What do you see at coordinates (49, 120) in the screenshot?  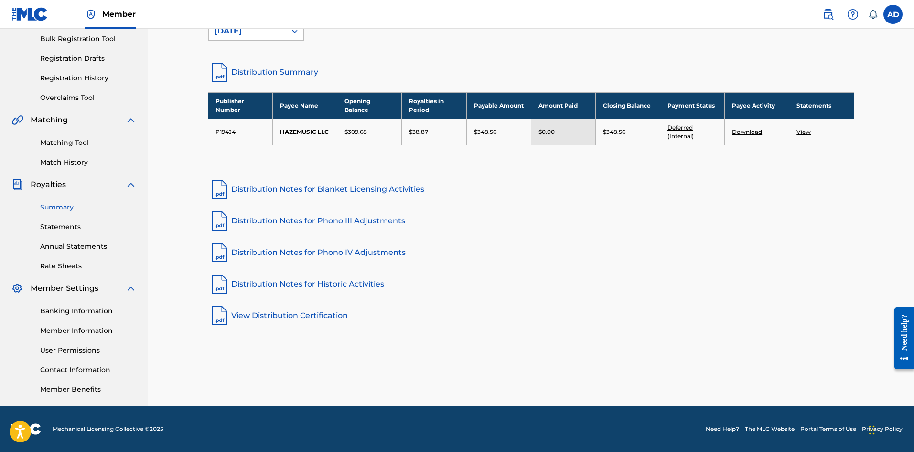 I see `span: Matching` at bounding box center [49, 120].